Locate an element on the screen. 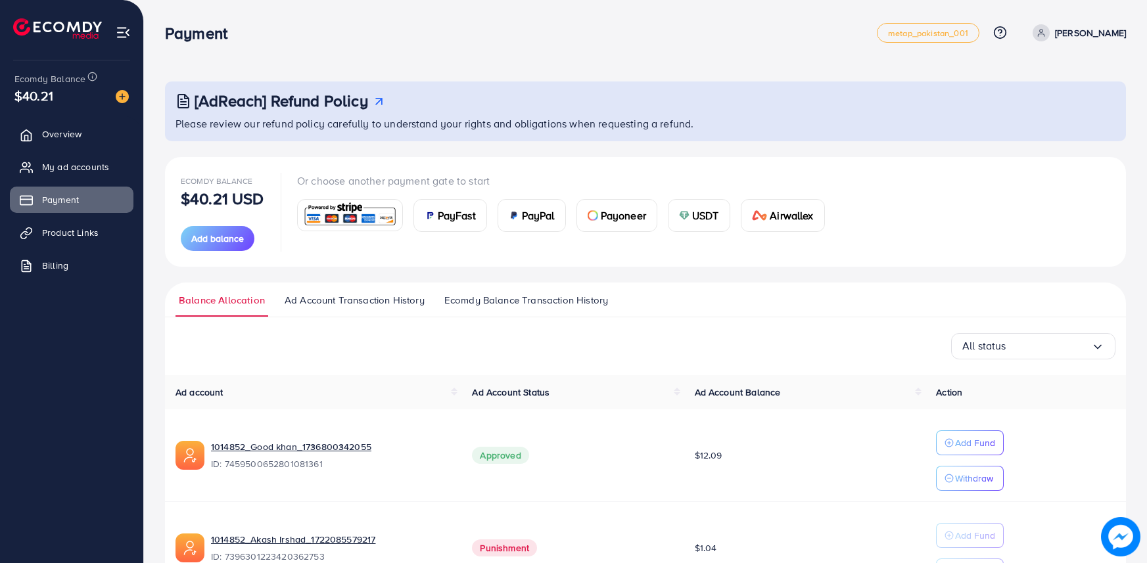  p: Withdraw is located at coordinates (974, 479).